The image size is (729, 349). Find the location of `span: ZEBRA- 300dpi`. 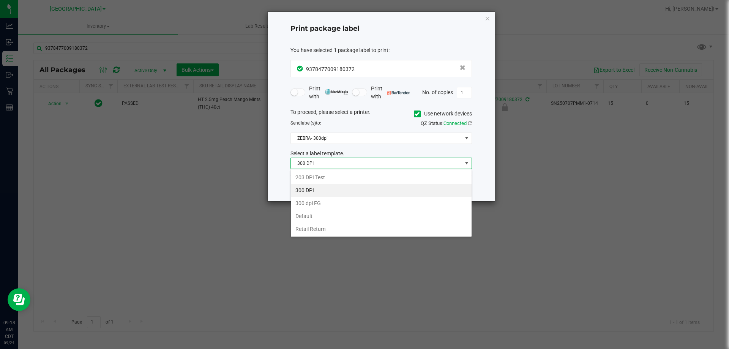

span: ZEBRA- 300dpi is located at coordinates (376, 138).